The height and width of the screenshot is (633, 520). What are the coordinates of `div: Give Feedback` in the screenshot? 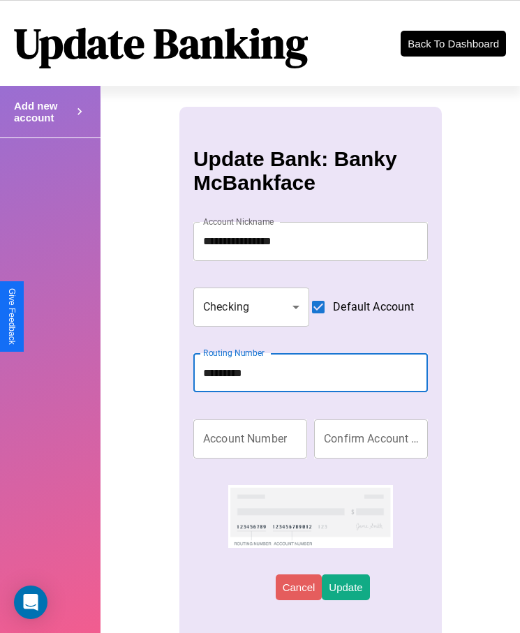 It's located at (12, 316).